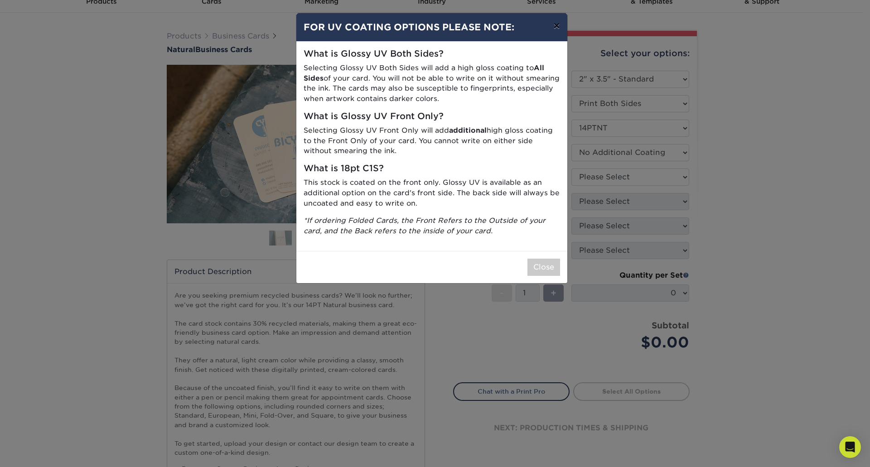  I want to click on h5: What is 18pt C1S?, so click(432, 169).